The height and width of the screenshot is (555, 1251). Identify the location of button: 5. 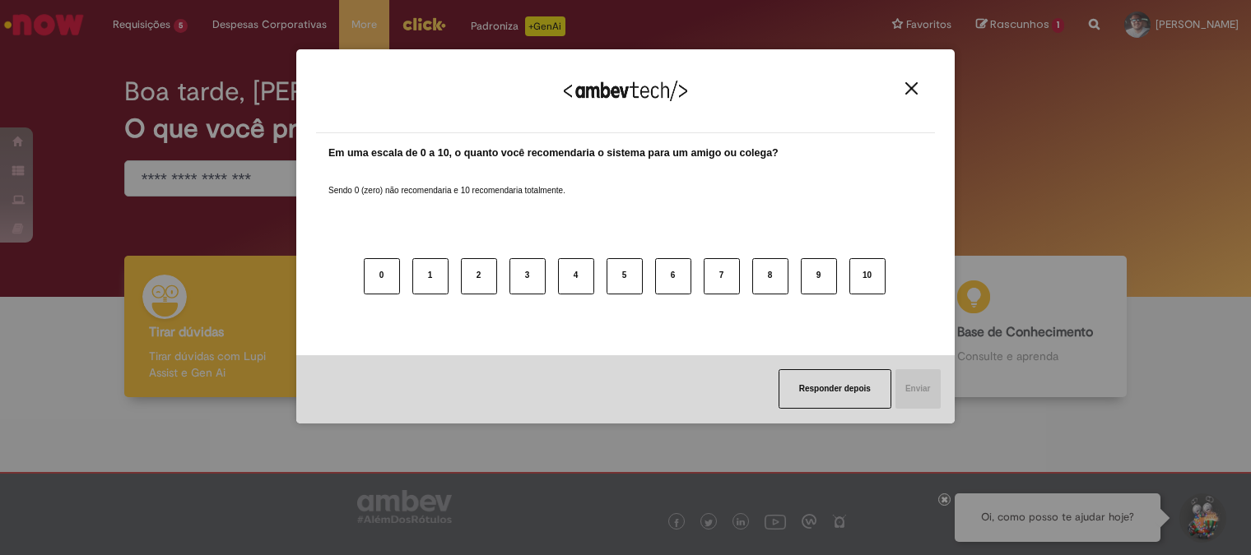
(625, 276).